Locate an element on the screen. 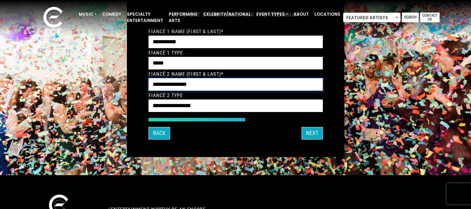 Image resolution: width=471 pixels, height=209 pixels. label: Fiancé 1 Type is located at coordinates (166, 53).